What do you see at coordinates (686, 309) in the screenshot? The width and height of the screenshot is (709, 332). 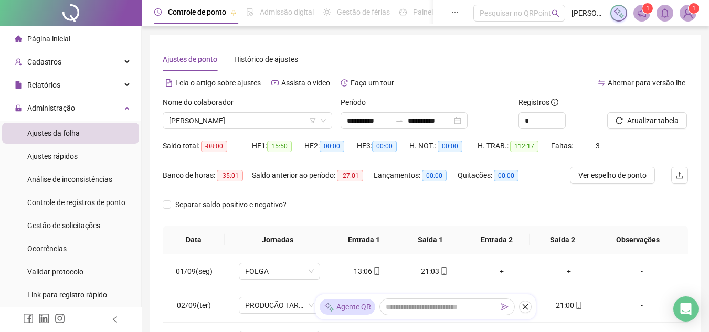 I see `div: Open Intercom Messenger` at bounding box center [686, 309].